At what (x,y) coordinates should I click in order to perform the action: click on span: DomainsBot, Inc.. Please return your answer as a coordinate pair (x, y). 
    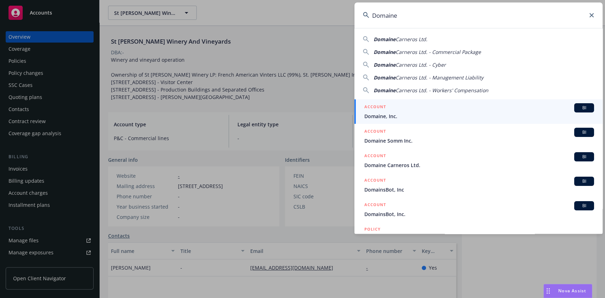
    Looking at the image, I should click on (479, 214).